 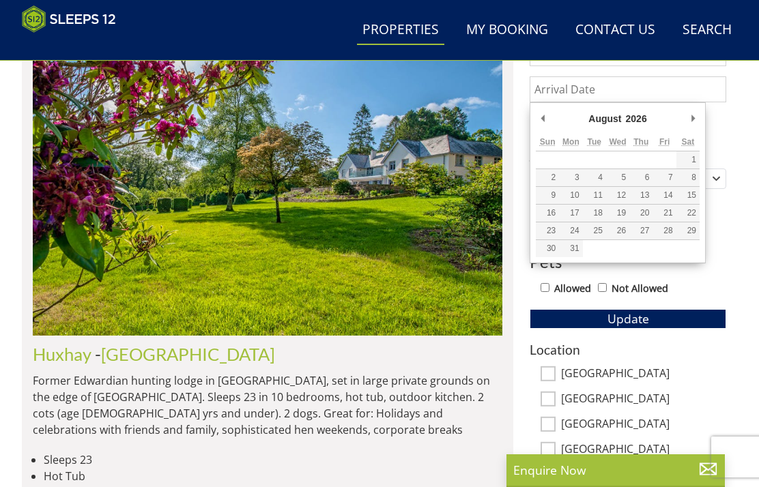 What do you see at coordinates (547, 142) in the screenshot?
I see `abbr: Sunday` at bounding box center [547, 142].